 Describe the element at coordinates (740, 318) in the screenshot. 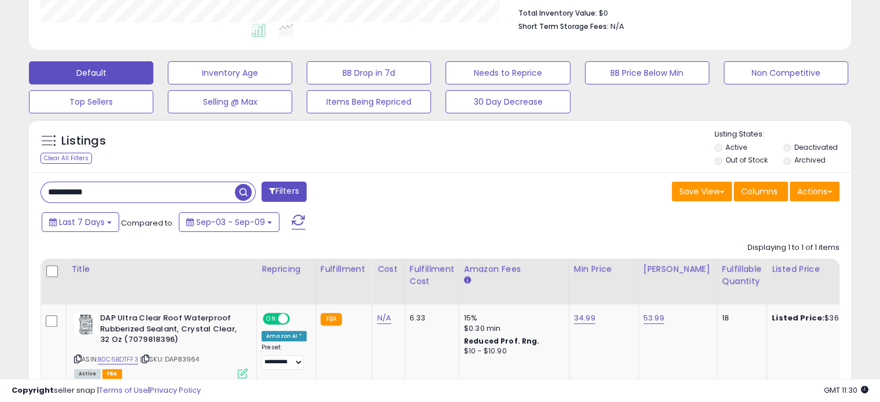

I see `div: 18` at that location.